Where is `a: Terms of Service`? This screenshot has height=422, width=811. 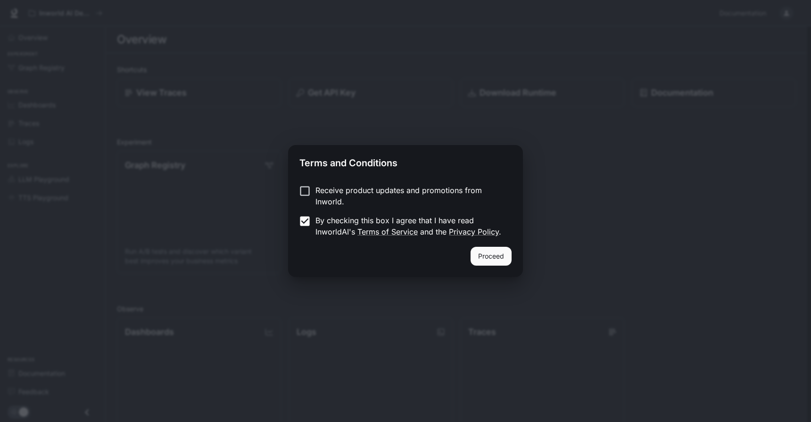 a: Terms of Service is located at coordinates (388, 232).